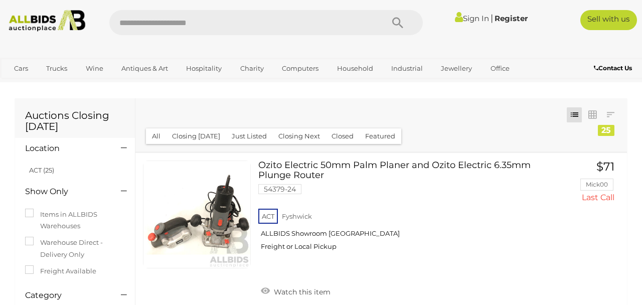  Describe the element at coordinates (75, 220) in the screenshot. I see `label: Items in ALLBIDS Warehouses` at that location.